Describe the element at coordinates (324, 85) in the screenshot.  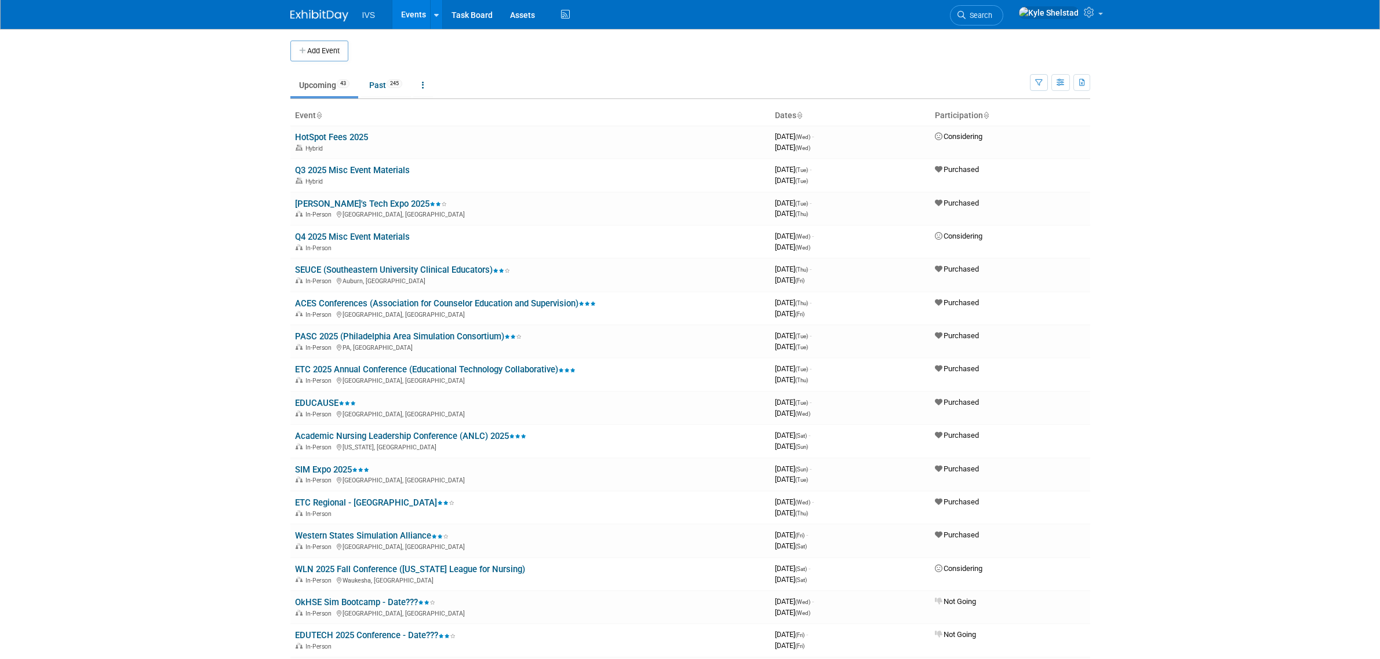
I see `a: Upcoming43` at that location.